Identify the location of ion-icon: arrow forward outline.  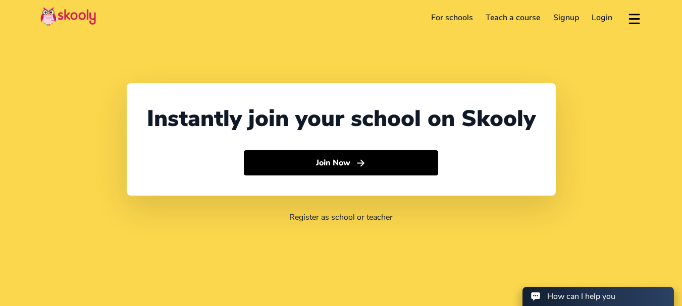
(361, 163).